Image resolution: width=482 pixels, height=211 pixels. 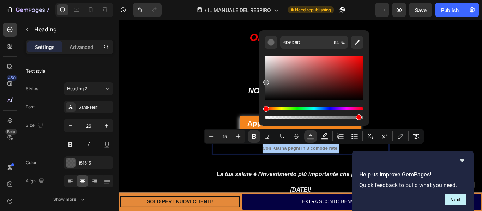 I want to click on div: Show more, so click(x=69, y=200).